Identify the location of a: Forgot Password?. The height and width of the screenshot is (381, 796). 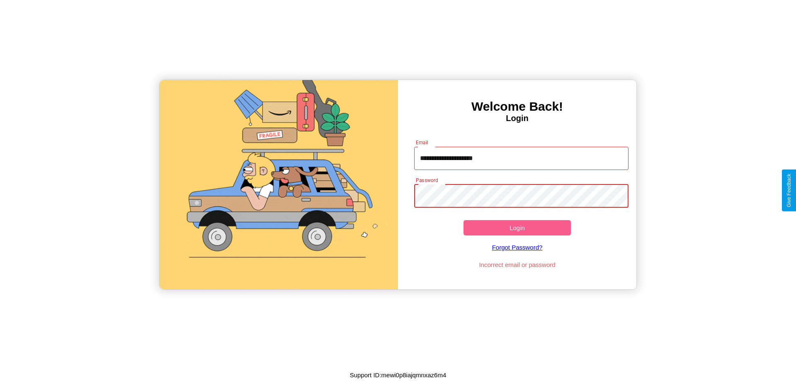
(518, 247).